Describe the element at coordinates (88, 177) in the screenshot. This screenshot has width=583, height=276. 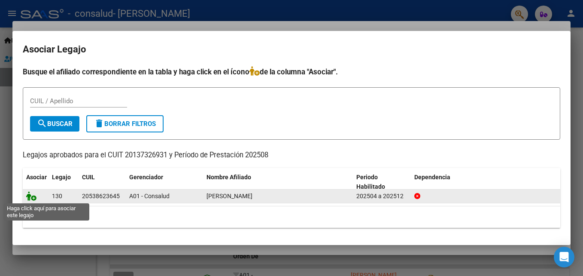
I see `span: CUIL` at that location.